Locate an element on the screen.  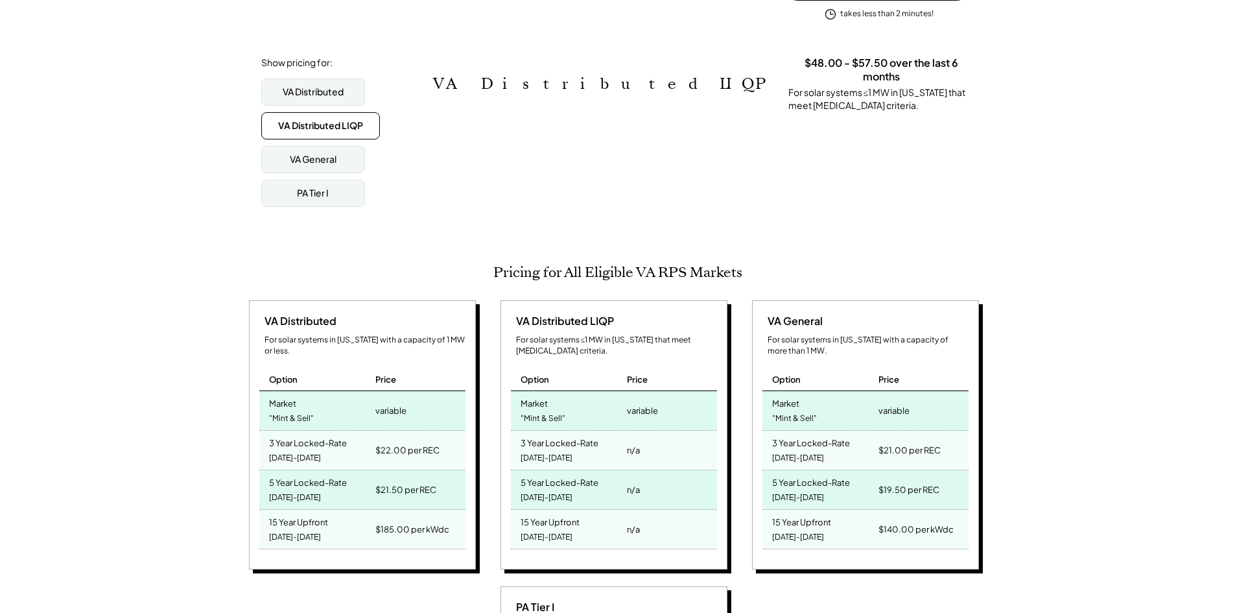
div: $140.00 per kWdc is located at coordinates (916, 529).